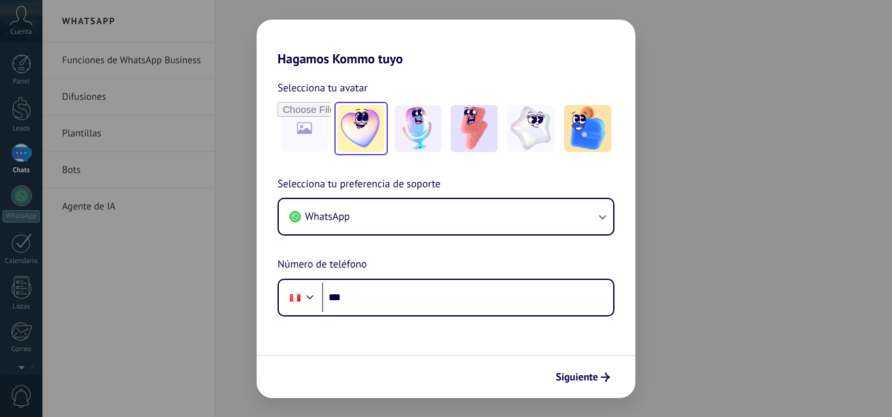  Describe the element at coordinates (327, 217) in the screenshot. I see `span: WhatsApp` at that location.